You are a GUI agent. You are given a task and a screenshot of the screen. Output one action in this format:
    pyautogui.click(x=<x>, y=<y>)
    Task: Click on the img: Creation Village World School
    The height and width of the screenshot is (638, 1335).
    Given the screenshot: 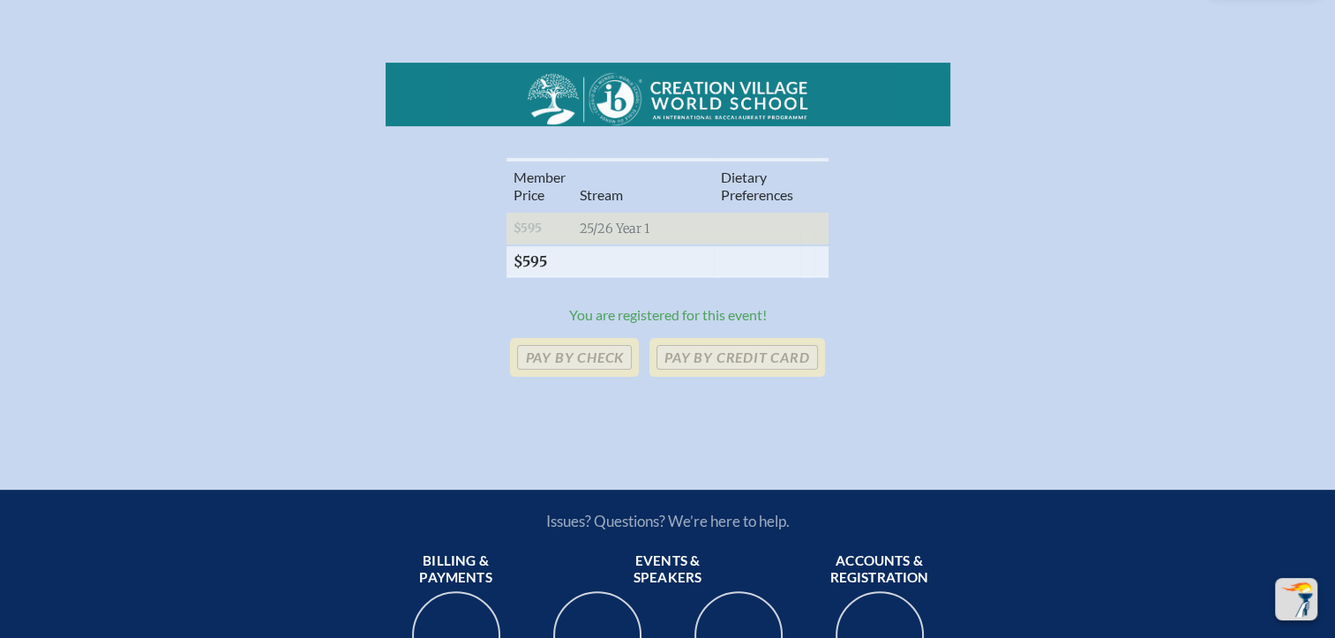 What is the action you would take?
    pyautogui.click(x=668, y=98)
    